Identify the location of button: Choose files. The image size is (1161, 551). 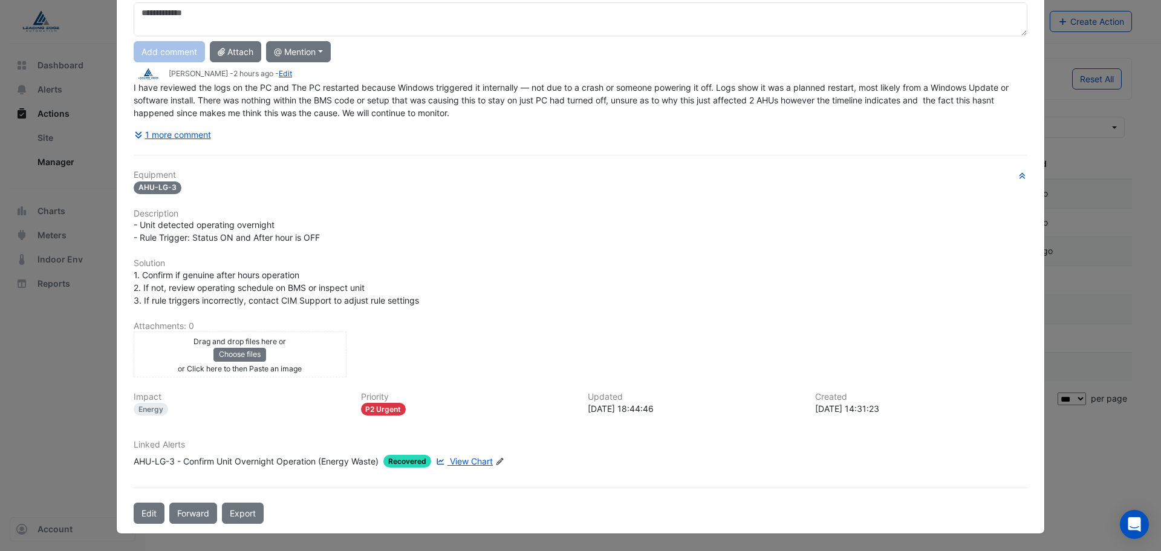
(240, 354).